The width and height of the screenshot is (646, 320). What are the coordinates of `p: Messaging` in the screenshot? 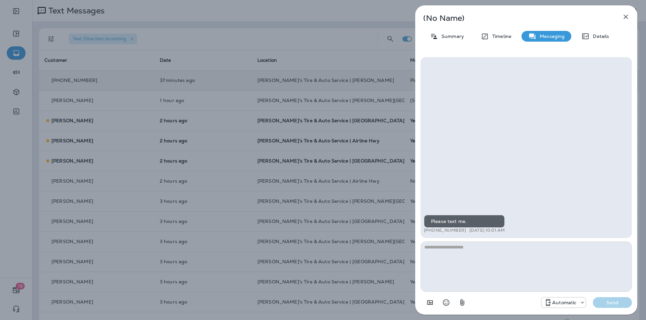 It's located at (550, 36).